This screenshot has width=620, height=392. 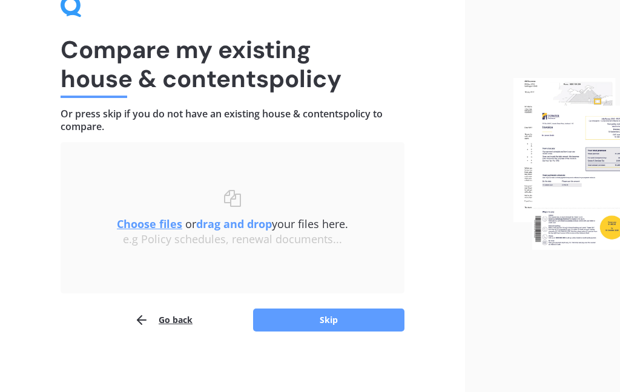 What do you see at coordinates (232, 224) in the screenshot?
I see `span: or your files here.` at bounding box center [232, 224].